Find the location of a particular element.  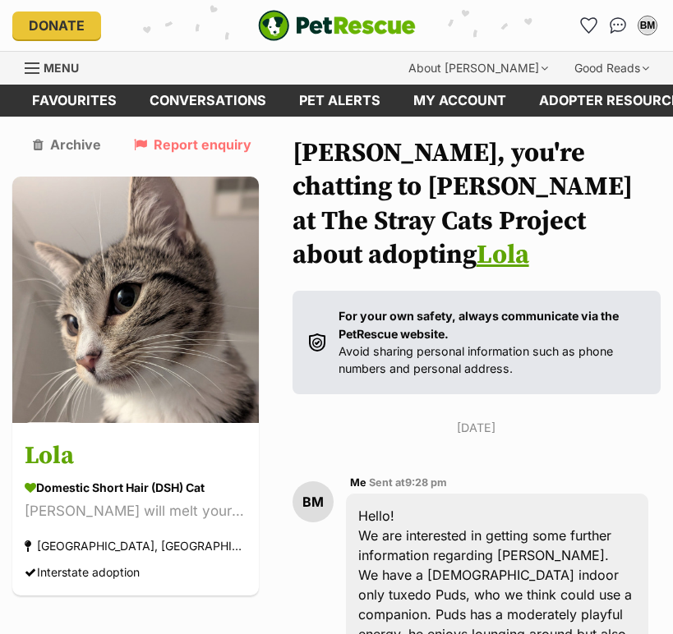

div: Interstate adoption is located at coordinates (82, 572).